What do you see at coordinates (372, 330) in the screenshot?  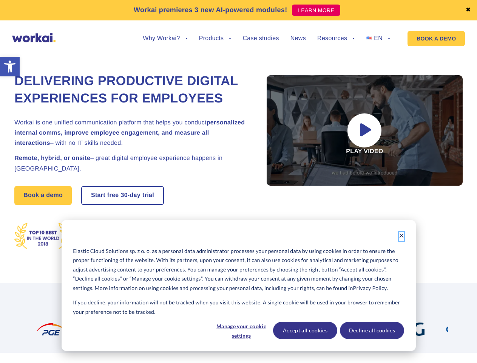 I see `button: Decline all cookies` at bounding box center [372, 330].